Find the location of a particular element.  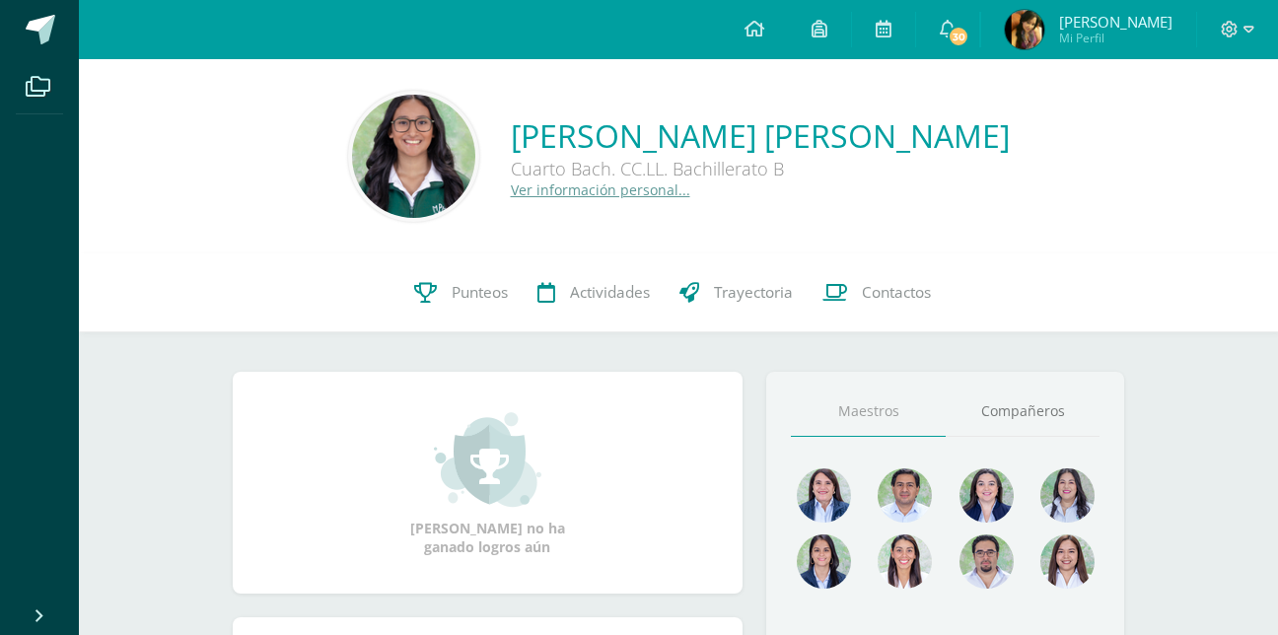

img: 1934cc27df4ca65fd091d7882280e9dd.png is located at coordinates (1067, 495).